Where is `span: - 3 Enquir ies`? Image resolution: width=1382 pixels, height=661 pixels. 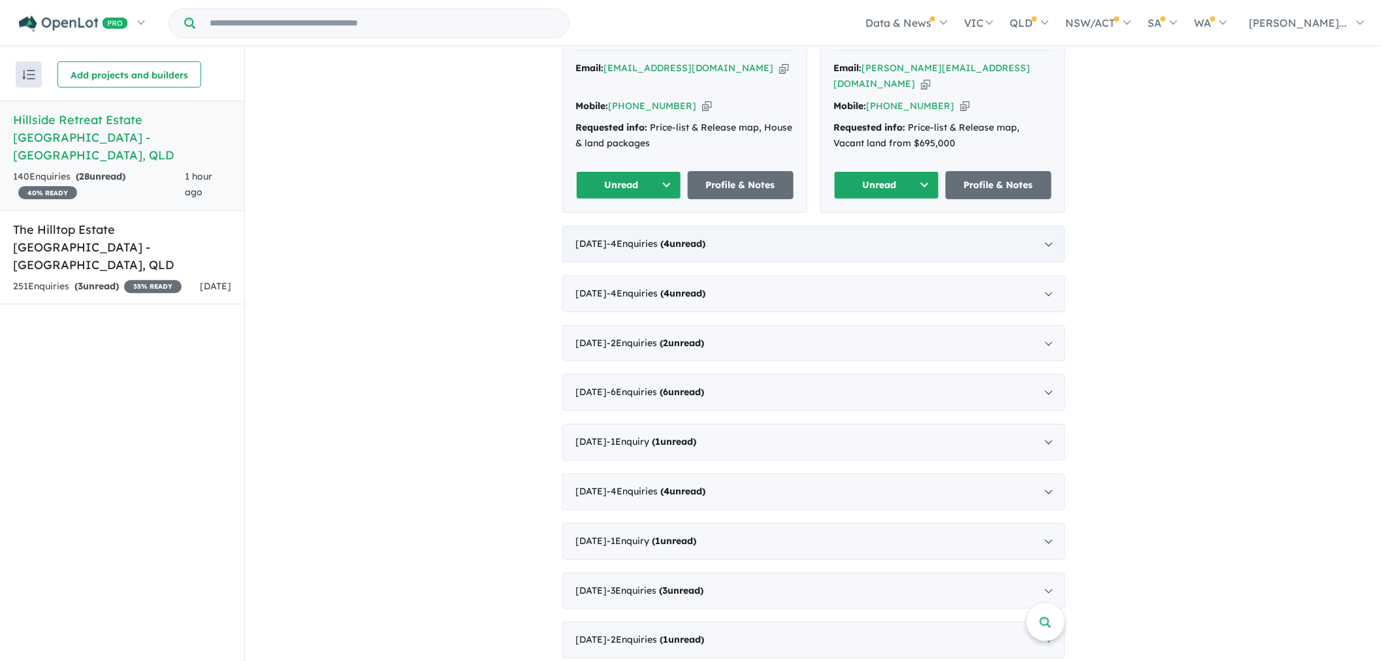 span: - 3 Enquir ies is located at coordinates (656, 590).